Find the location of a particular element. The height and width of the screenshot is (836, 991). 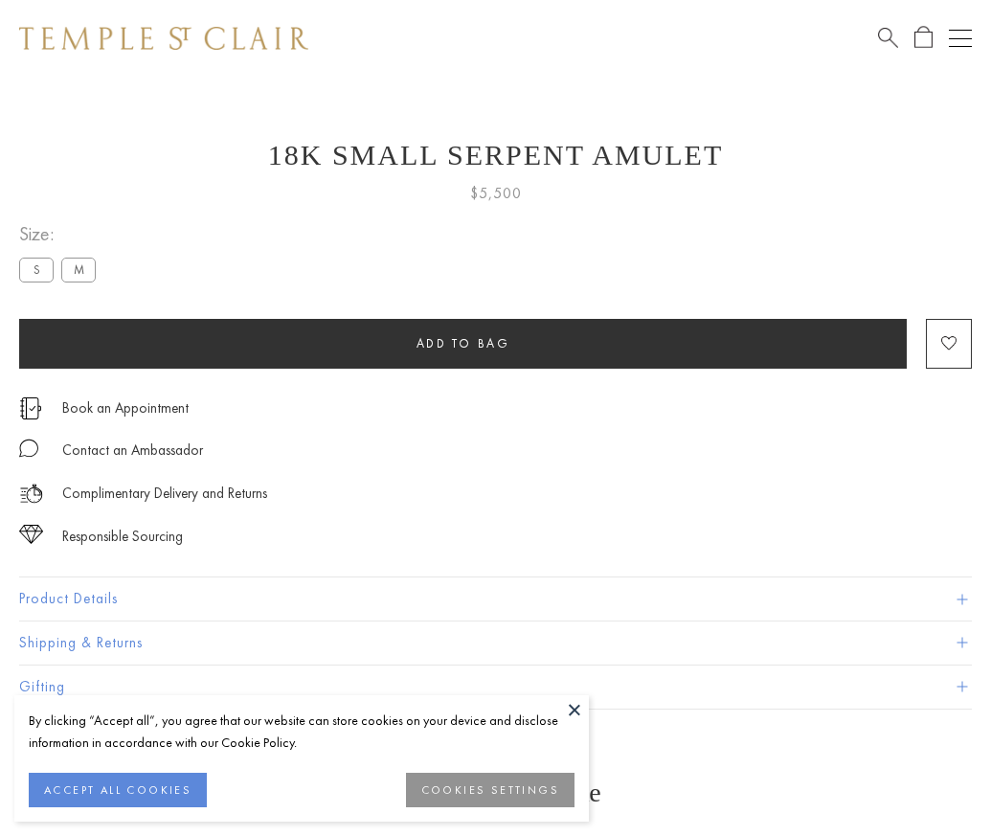

div: By clicking “Accept all”, you agree that our website can store cookies on your device and disclos... is located at coordinates (302, 731).